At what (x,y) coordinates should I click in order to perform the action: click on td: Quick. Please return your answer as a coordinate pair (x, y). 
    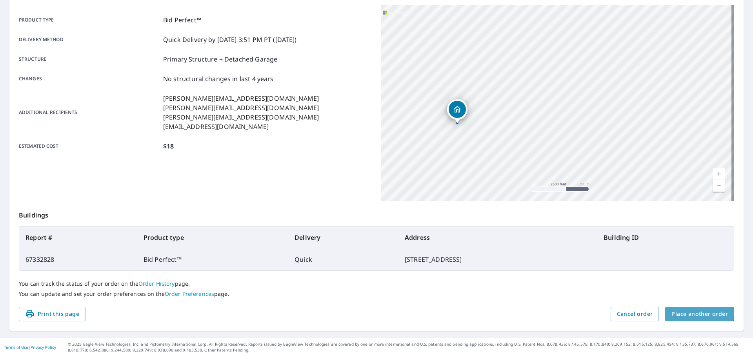
    Looking at the image, I should click on (343, 259).